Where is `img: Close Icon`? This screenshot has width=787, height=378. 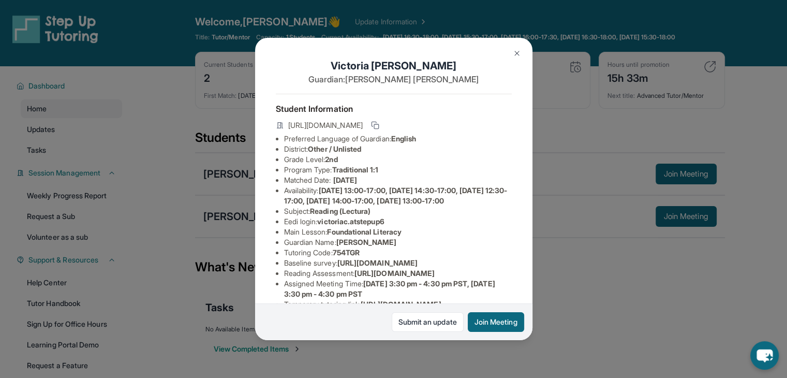 img: Close Icon is located at coordinates (517, 53).